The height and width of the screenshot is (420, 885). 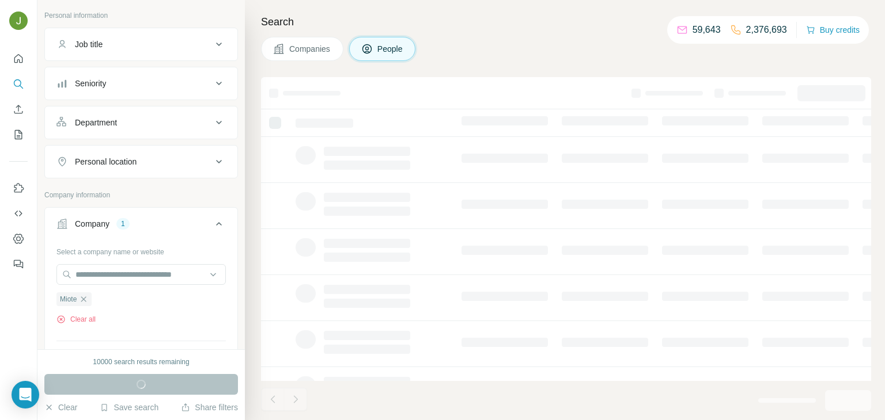 What do you see at coordinates (18, 135) in the screenshot?
I see `button: My lists` at bounding box center [18, 135].